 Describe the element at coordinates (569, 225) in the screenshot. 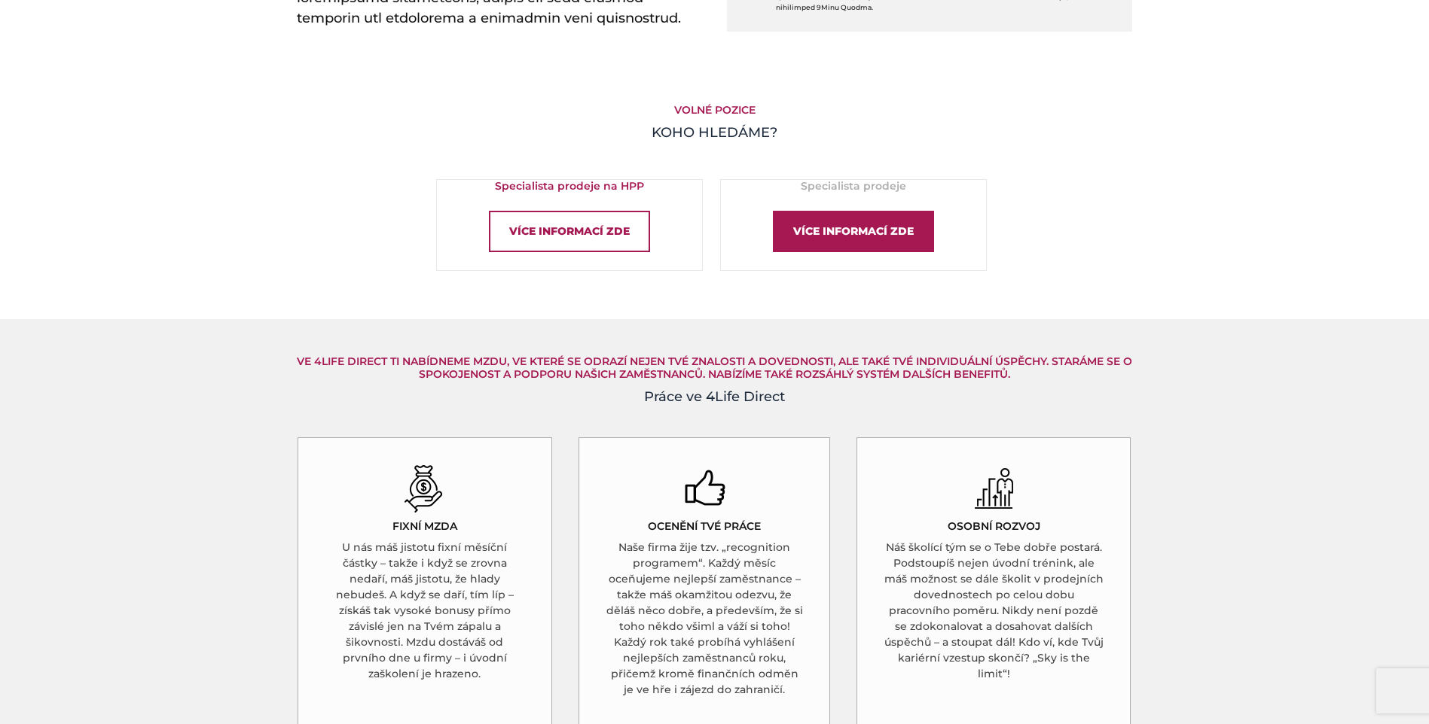

I see `a: Specialista prodeje na HPPVíce informací zde` at that location.